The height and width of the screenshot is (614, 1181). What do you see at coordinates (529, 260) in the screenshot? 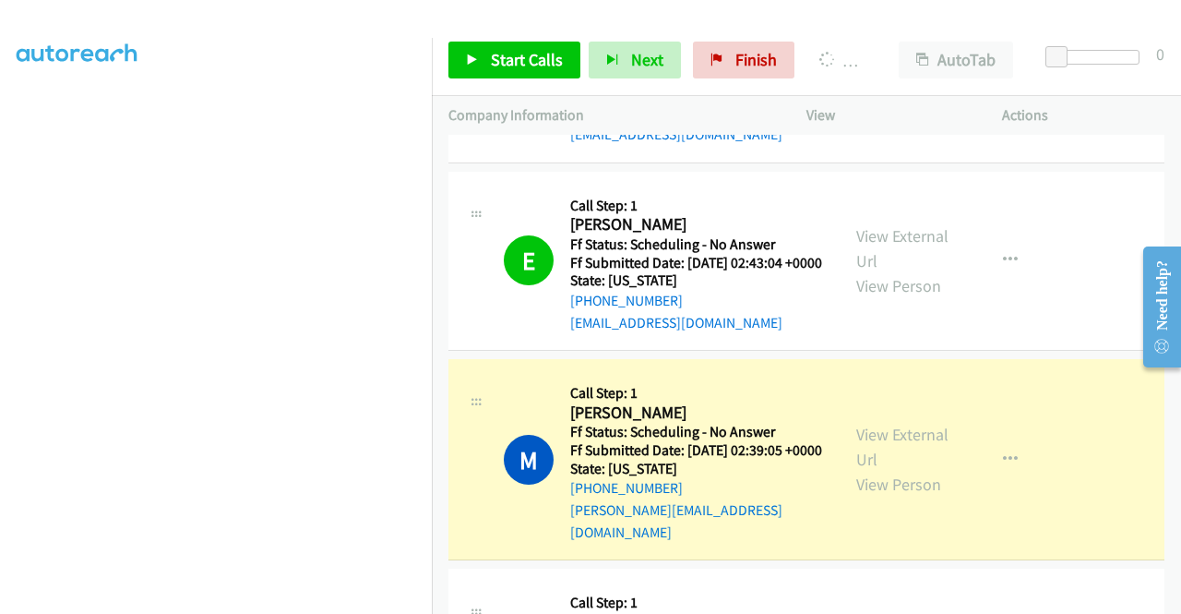
I see `h1: E` at bounding box center [529, 260].